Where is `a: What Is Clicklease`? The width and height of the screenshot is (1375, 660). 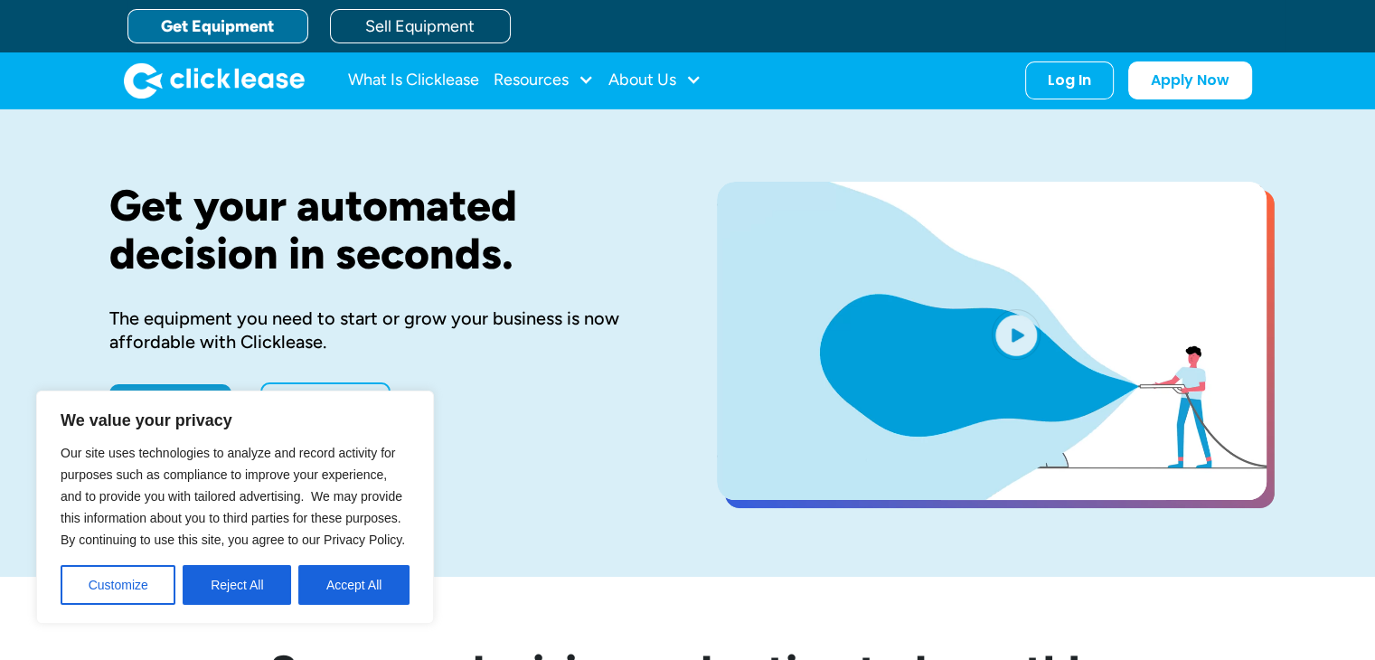 a: What Is Clicklease is located at coordinates (413, 80).